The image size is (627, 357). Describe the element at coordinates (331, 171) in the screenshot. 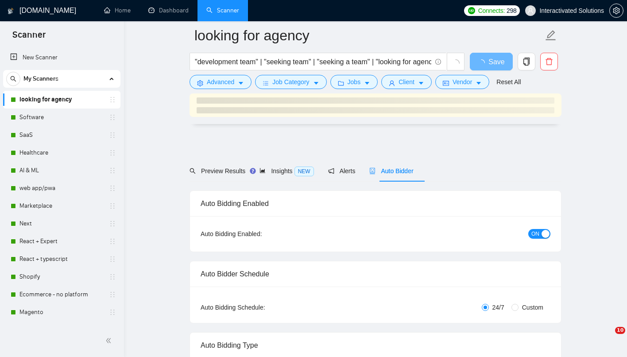

I see `span: notification` at that location.